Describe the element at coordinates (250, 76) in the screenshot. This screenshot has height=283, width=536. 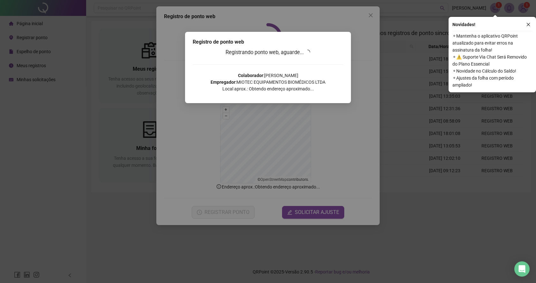
I see `strong: Colaborador` at that location.